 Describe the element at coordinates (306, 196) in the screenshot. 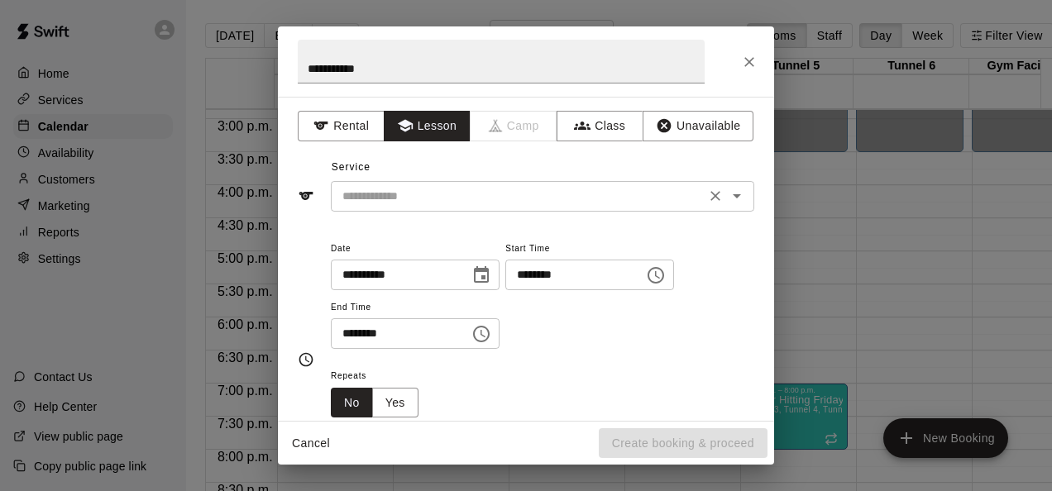

I see `svg: Service` at that location.